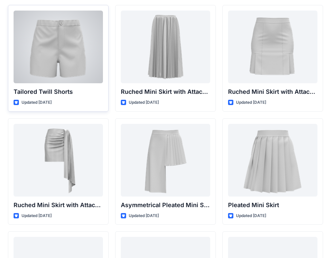  What do you see at coordinates (273, 205) in the screenshot?
I see `p: Pleated Mini Skirt` at bounding box center [273, 205].